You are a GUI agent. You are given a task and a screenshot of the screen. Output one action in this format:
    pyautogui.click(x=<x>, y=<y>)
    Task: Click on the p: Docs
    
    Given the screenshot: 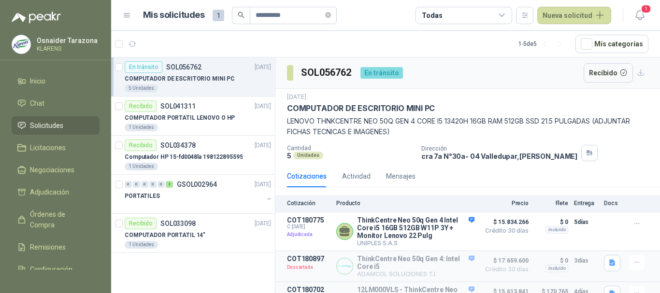 What is the action you would take?
    pyautogui.click(x=614, y=204)
    